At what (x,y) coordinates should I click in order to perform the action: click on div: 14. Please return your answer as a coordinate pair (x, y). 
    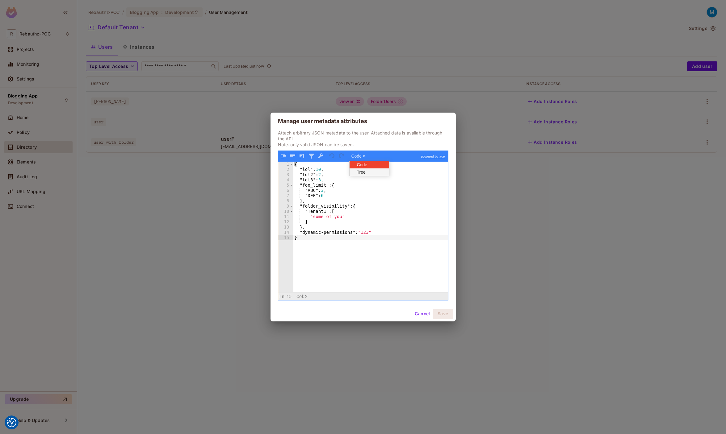
    Looking at the image, I should click on (286, 233).